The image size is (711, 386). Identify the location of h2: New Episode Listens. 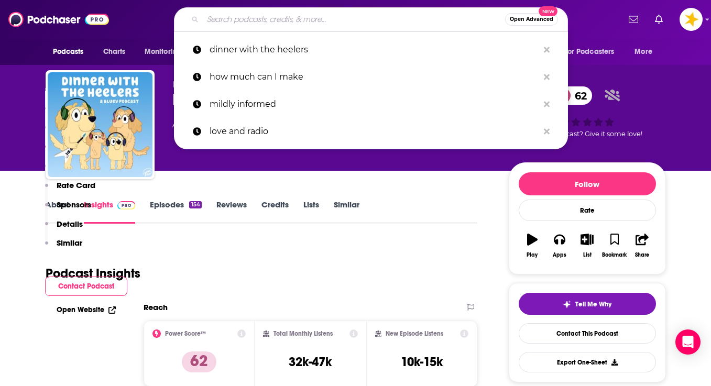
(414, 334).